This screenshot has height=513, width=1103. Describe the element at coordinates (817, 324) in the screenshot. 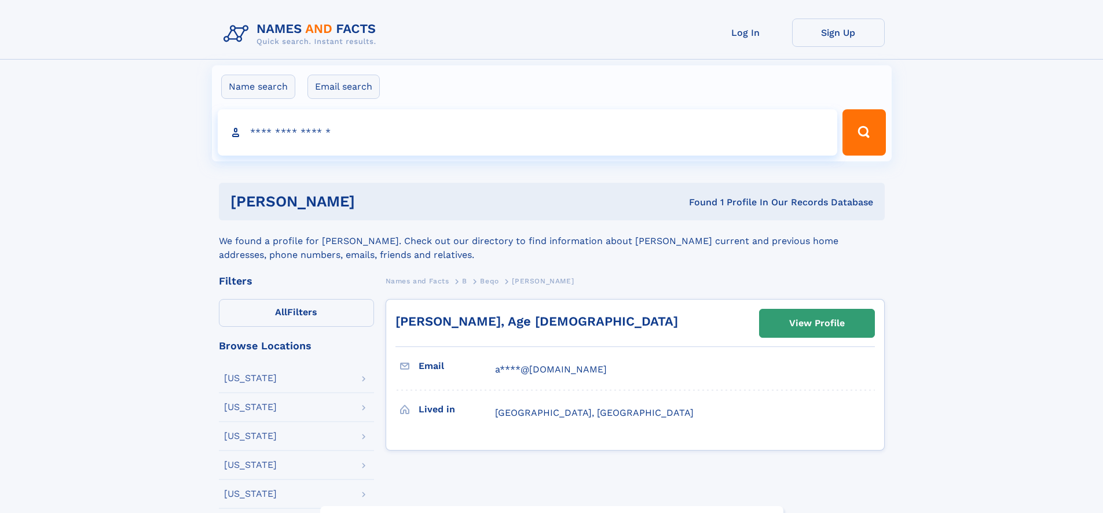

I see `a: View Profile` at that location.